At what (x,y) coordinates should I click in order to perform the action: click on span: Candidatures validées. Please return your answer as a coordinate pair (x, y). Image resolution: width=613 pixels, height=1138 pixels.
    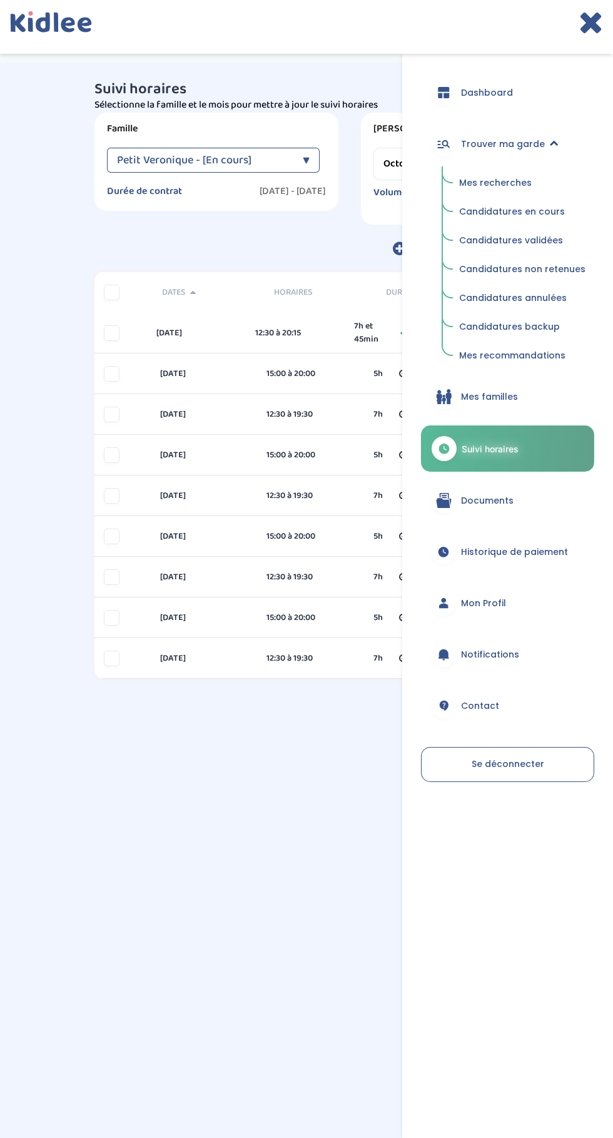
    Looking at the image, I should click on (511, 240).